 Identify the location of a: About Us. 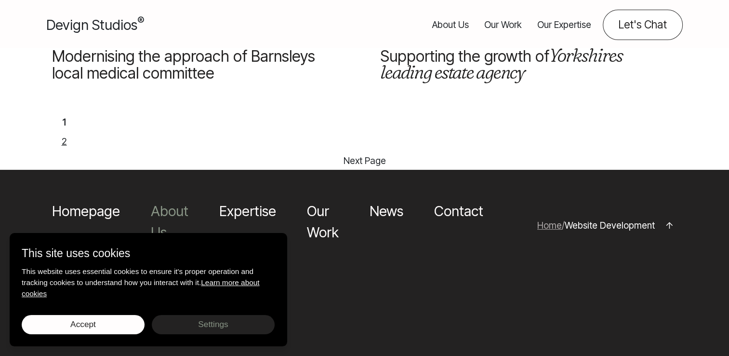
(451, 25).